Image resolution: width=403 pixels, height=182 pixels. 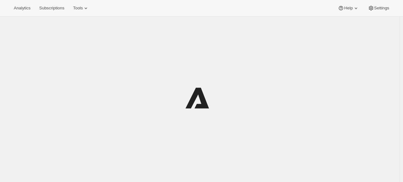 What do you see at coordinates (81, 8) in the screenshot?
I see `button: Tools` at bounding box center [81, 8].